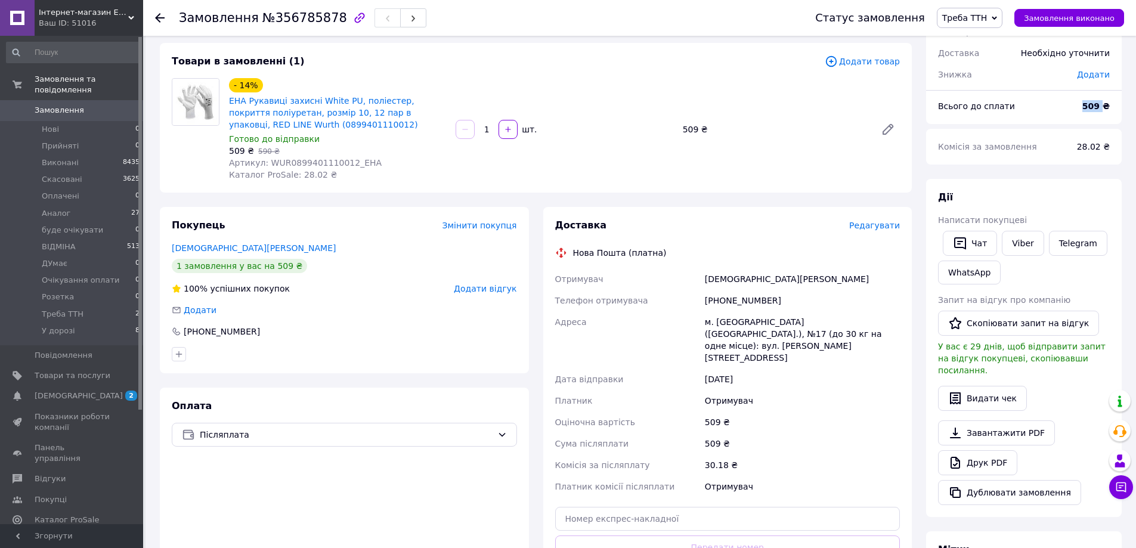 Image resolution: width=1136 pixels, height=548 pixels. Describe the element at coordinates (602, 465) in the screenshot. I see `span: Комісія за післяплату` at that location.